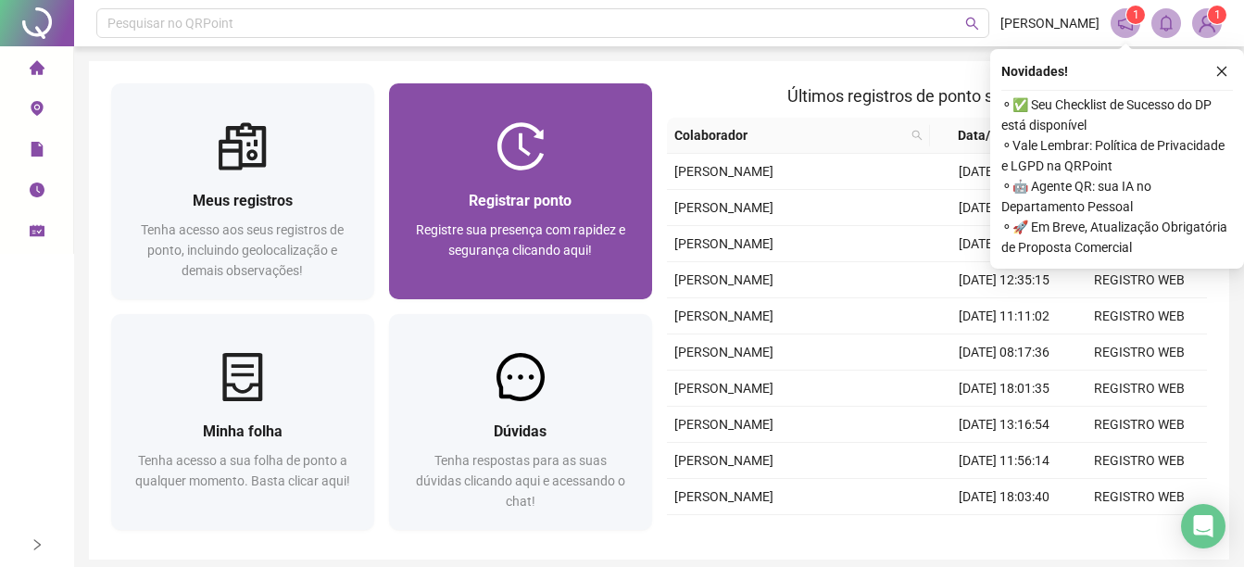 The image size is (1244, 567). What do you see at coordinates (521, 422) in the screenshot?
I see `a: DúvidasTenha respostas para as suas dúvidas clicando aqui e acessando o chat!` at bounding box center [521, 422].